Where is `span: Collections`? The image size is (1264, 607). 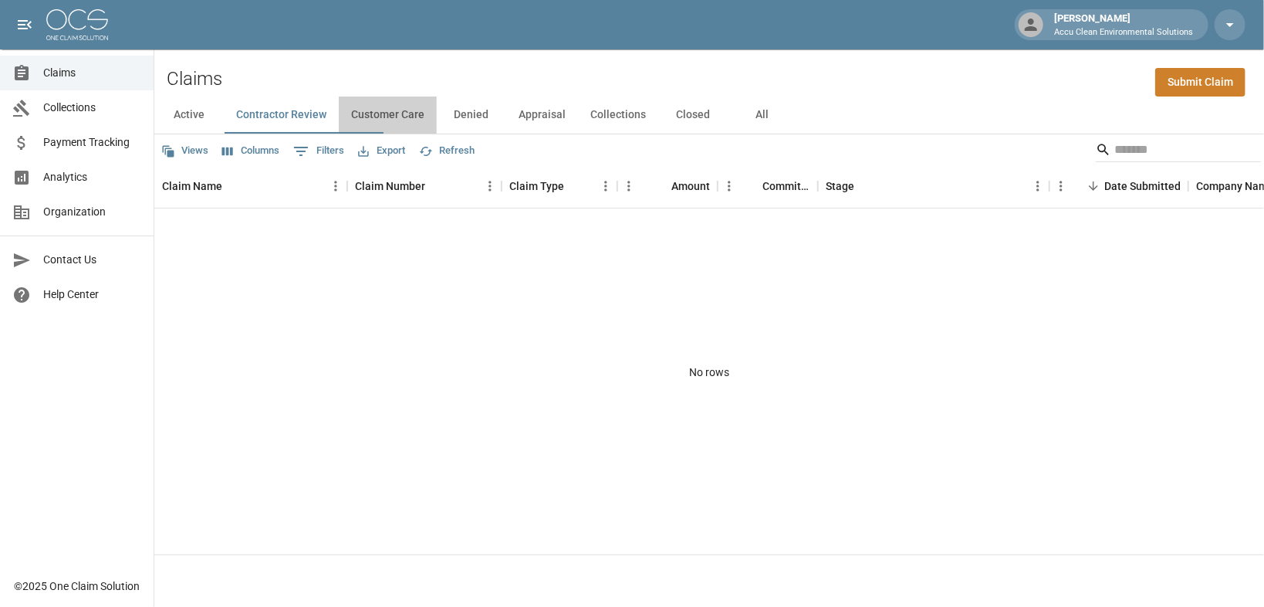 span: Collections is located at coordinates (92, 107).